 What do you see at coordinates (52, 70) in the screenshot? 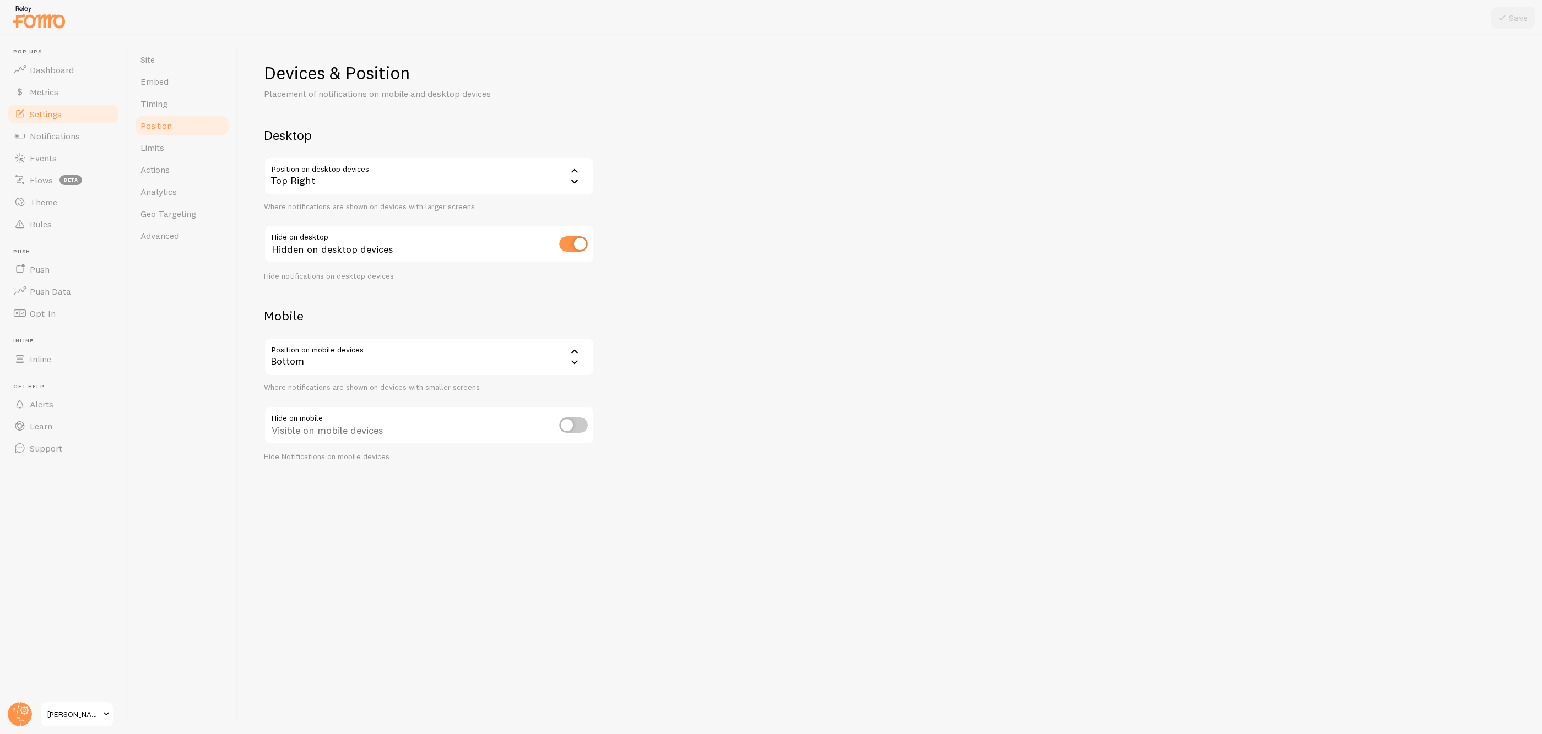
I see `span: Dashboard` at bounding box center [52, 70].